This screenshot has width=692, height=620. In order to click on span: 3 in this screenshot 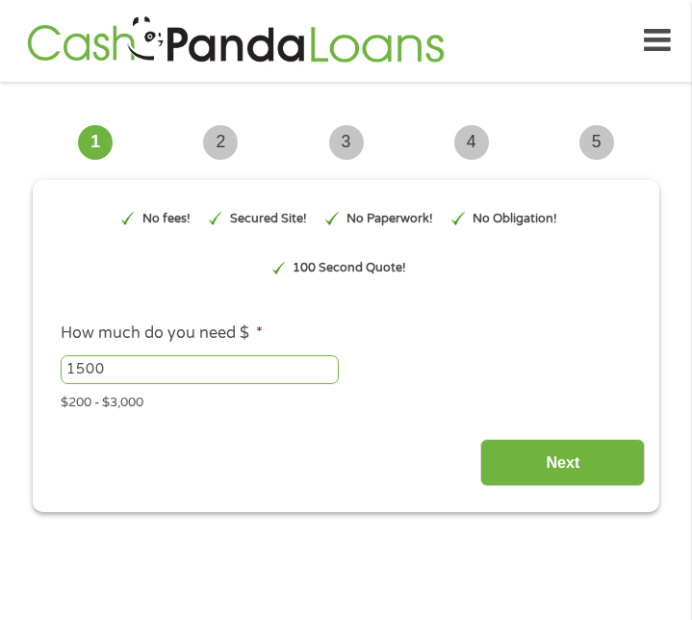, I will do `click(347, 142)`.